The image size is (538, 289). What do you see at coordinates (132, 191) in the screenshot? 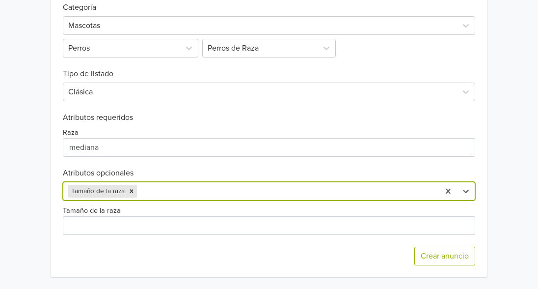
I see `div: Remove Tamaño de la raza` at bounding box center [132, 191].